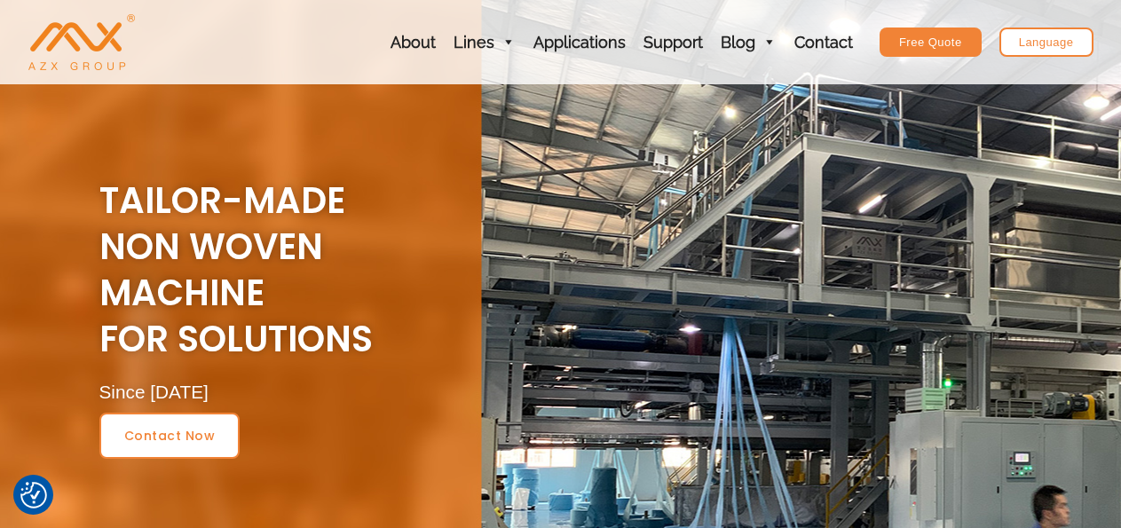 The image size is (1121, 528). I want to click on a: contact now, so click(170, 436).